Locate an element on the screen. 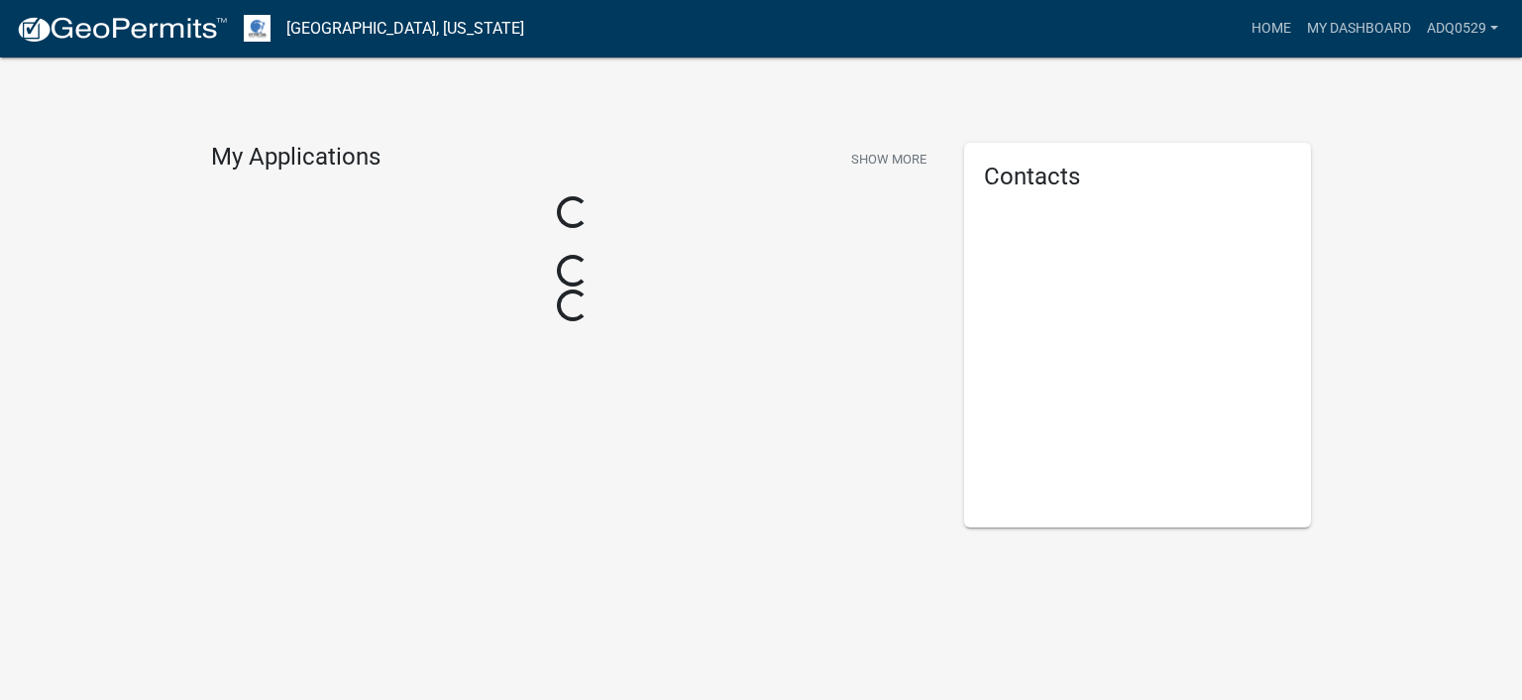 The height and width of the screenshot is (700, 1522). h4: My Applications is located at coordinates (295, 158).